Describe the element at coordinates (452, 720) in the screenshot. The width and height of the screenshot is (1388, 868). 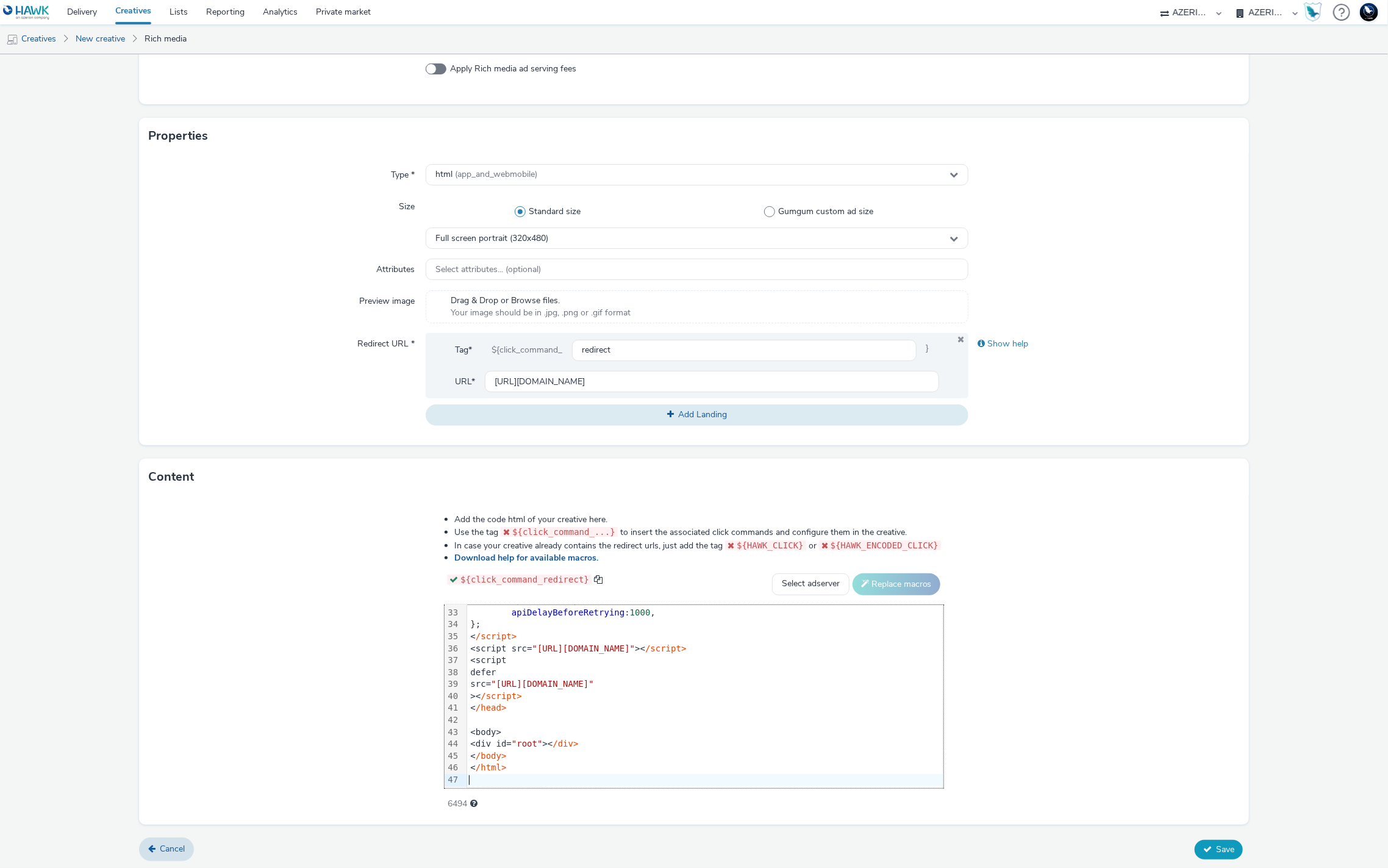
I see `div: 42` at that location.